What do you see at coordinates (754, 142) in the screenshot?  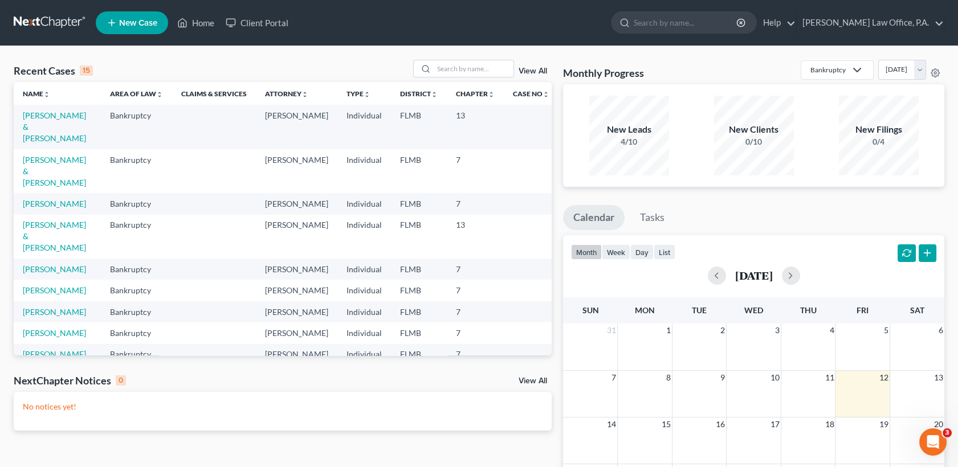 I see `div: 0/10` at bounding box center [754, 142].